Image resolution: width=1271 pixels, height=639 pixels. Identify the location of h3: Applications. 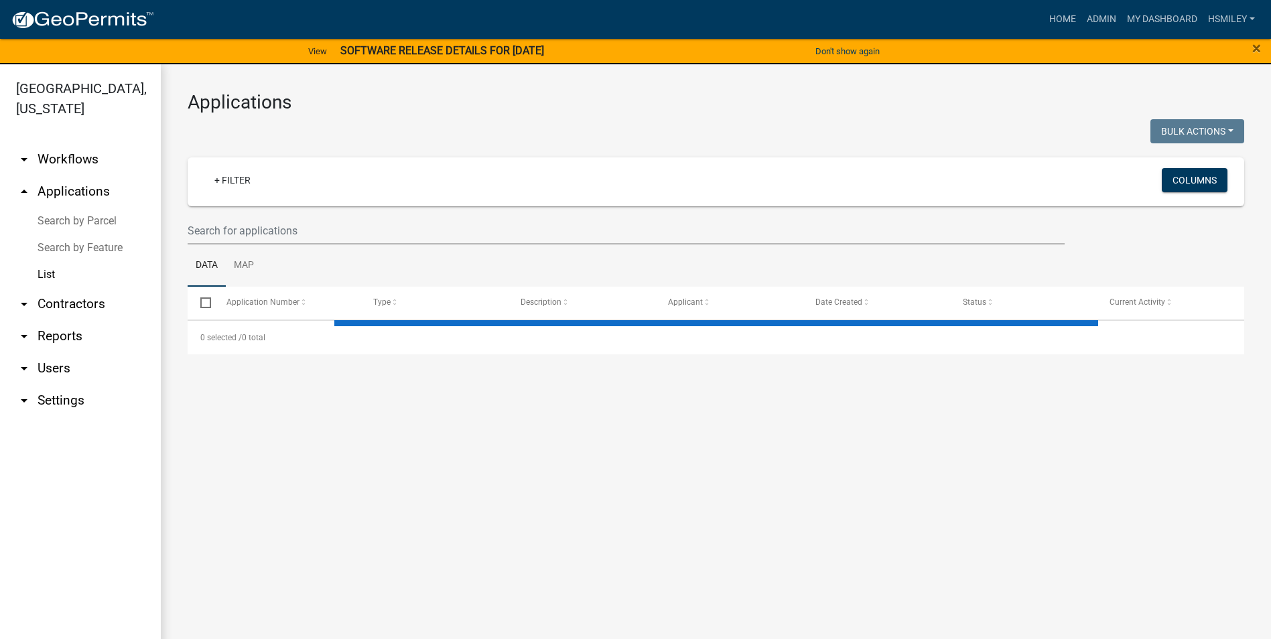
(715, 102).